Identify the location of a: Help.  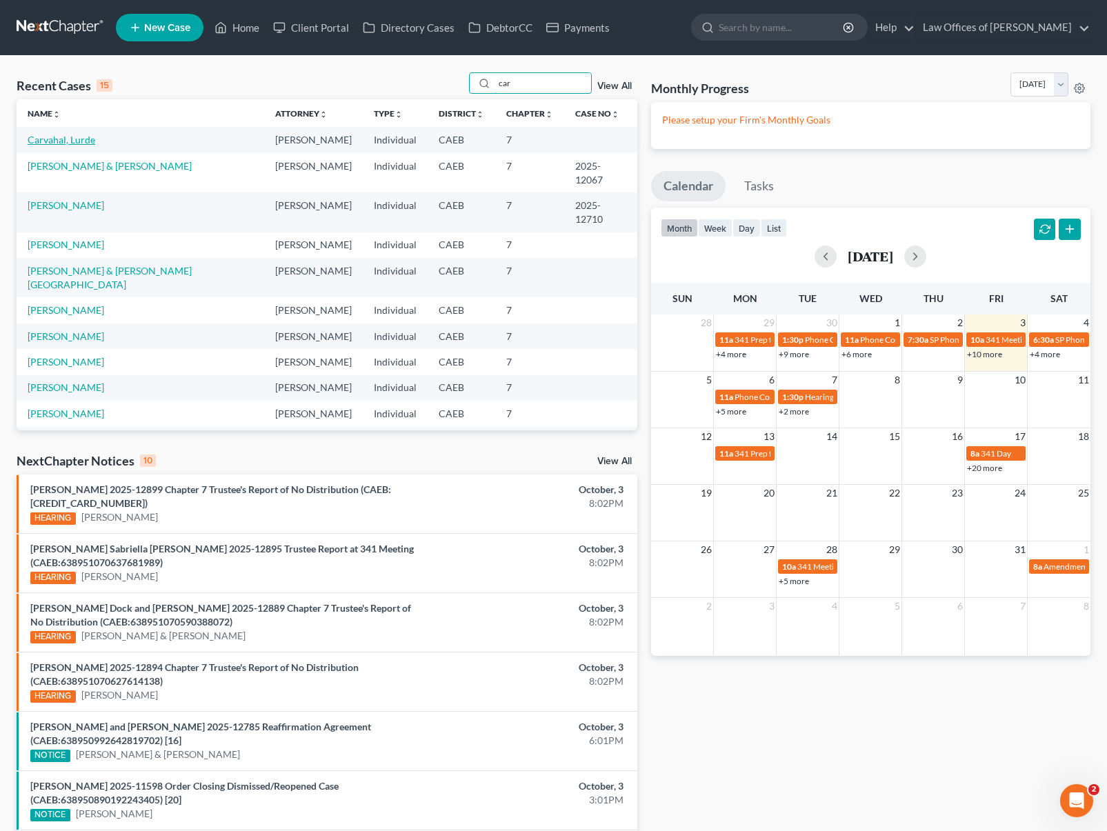
(891, 28).